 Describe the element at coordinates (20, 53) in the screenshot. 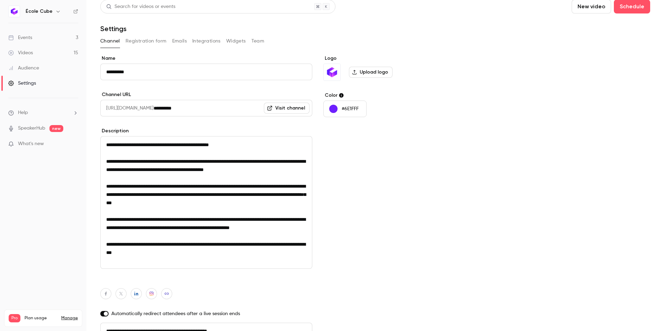

I see `div: Videos` at that location.